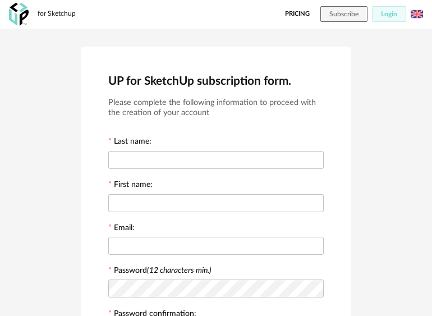 The image size is (432, 316). Describe the element at coordinates (163, 271) in the screenshot. I see `label: Password` at that location.